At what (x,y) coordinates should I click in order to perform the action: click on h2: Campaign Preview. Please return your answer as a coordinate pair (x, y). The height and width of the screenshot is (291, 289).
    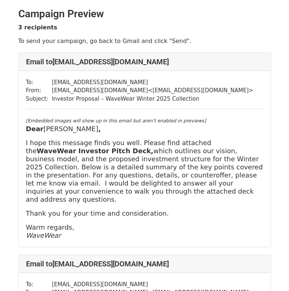
    Looking at the image, I should click on (145, 14).